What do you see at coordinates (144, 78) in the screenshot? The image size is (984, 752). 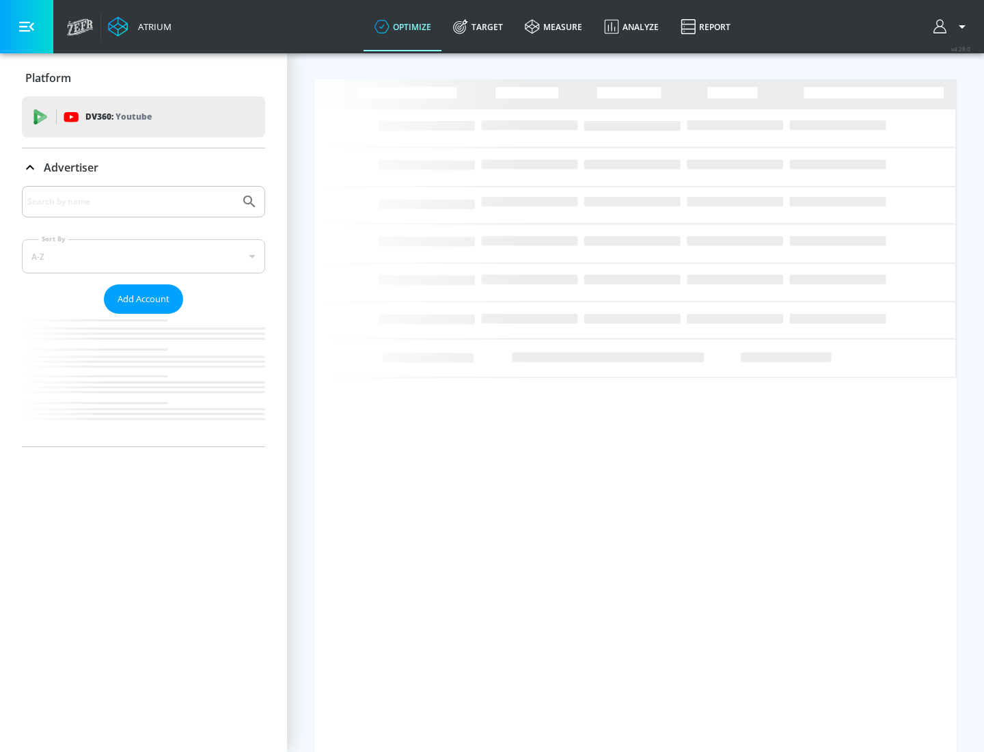 I see `div: Platform` at bounding box center [144, 78].